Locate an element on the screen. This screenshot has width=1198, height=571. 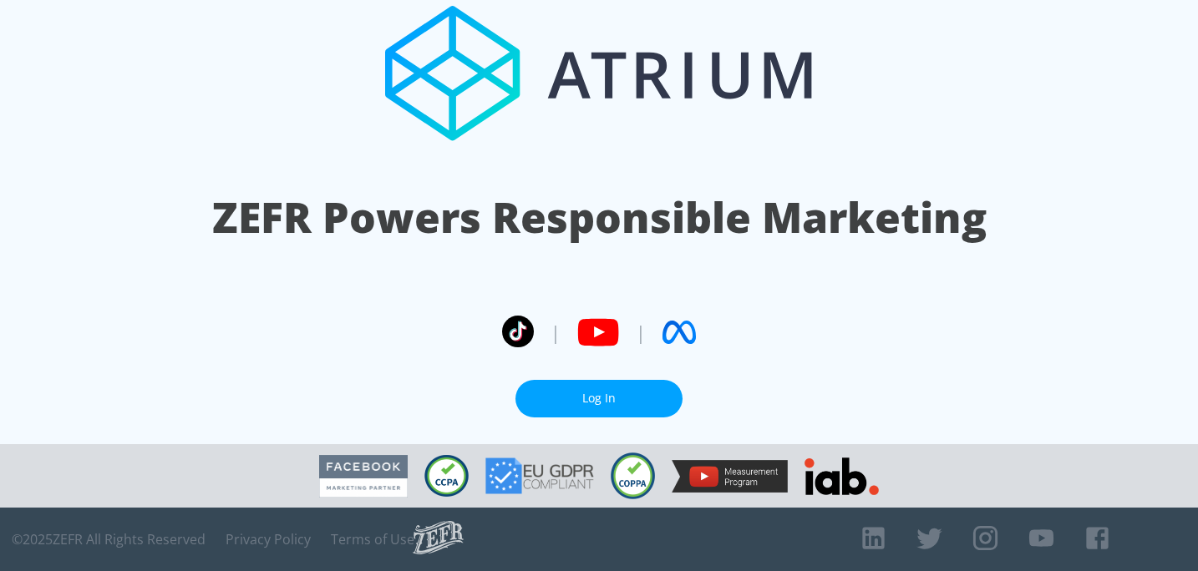
img: Facebook Marketing Partner is located at coordinates (363, 476).